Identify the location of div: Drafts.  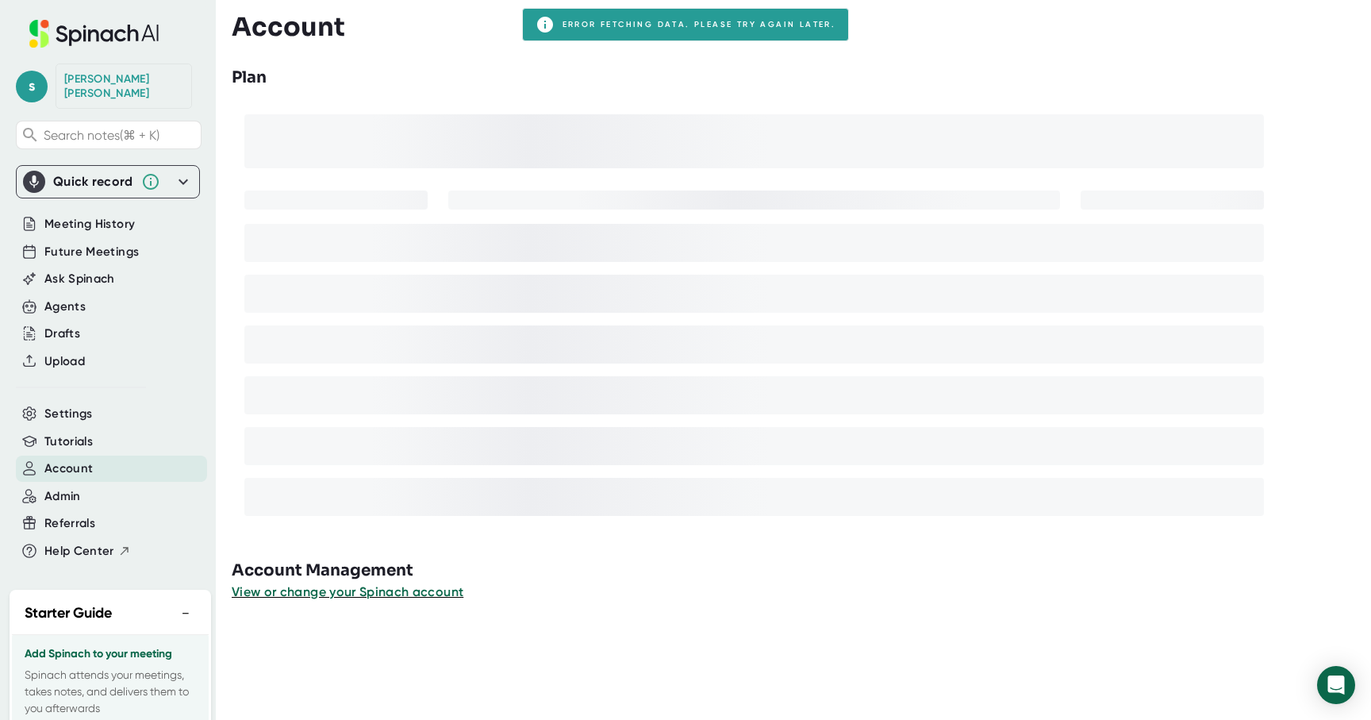
(62, 333).